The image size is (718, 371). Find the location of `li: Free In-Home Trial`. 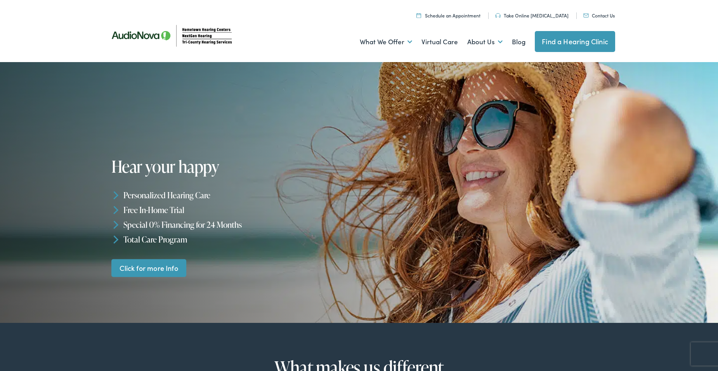

li: Free In-Home Trial is located at coordinates (237, 210).